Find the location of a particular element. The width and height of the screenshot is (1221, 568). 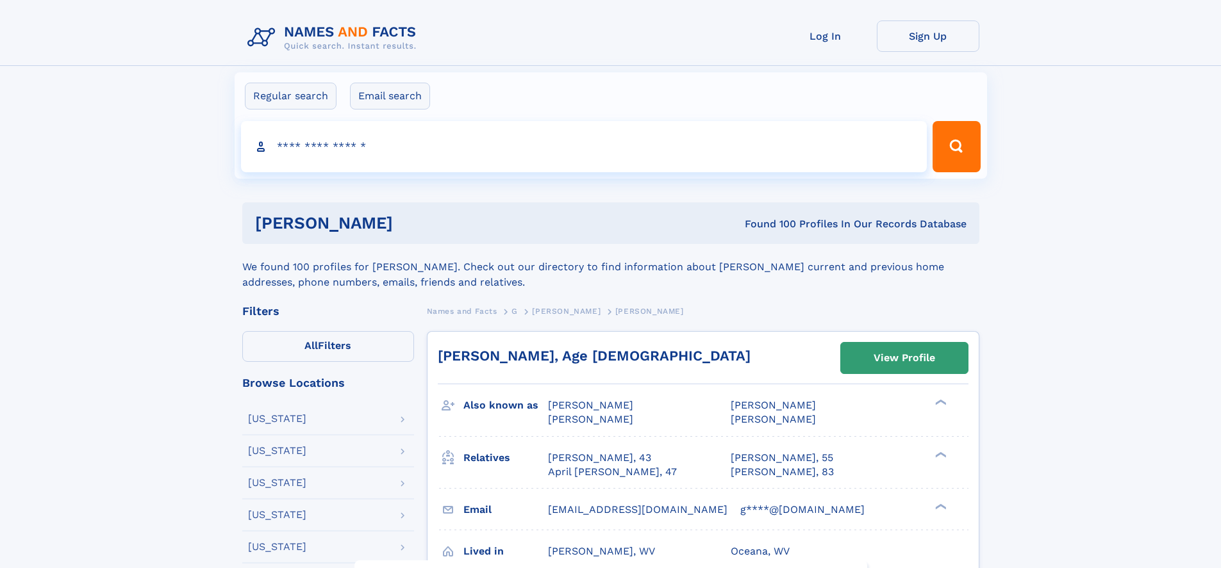

input: search input is located at coordinates (584, 147).